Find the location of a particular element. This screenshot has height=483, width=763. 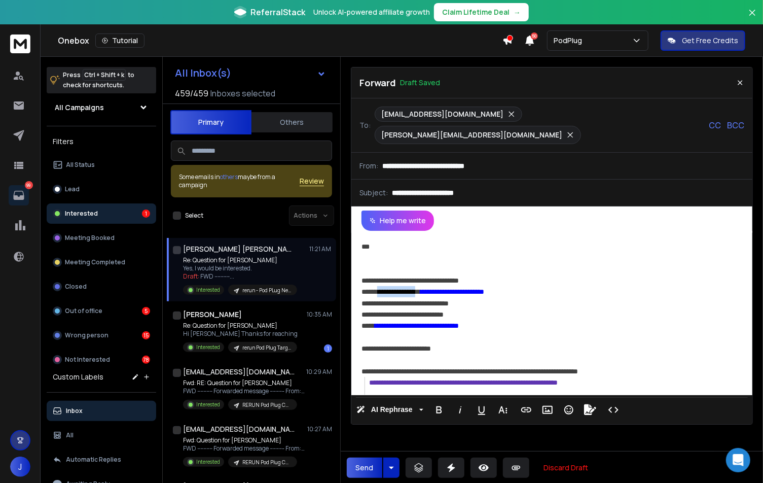

p: Draft Saved is located at coordinates (420, 83).